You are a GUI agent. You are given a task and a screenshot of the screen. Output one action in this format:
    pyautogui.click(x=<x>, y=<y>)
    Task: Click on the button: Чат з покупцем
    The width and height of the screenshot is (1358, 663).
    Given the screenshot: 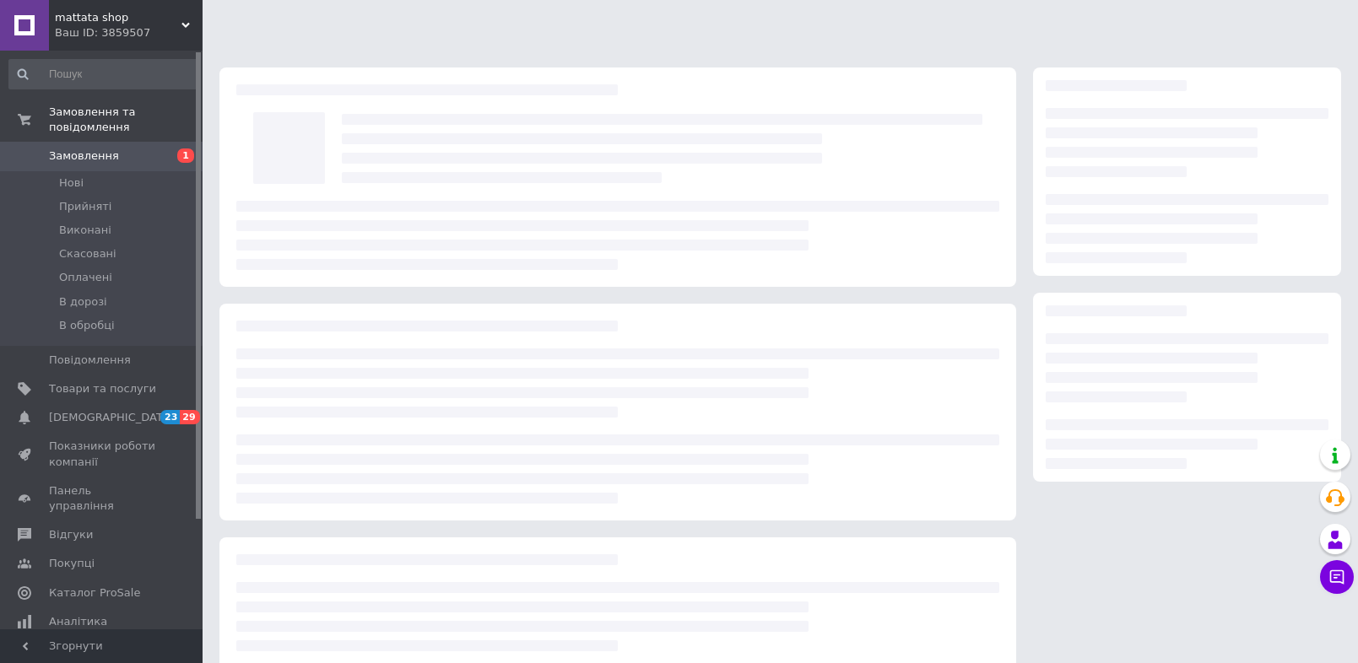 What is the action you would take?
    pyautogui.click(x=1336, y=577)
    